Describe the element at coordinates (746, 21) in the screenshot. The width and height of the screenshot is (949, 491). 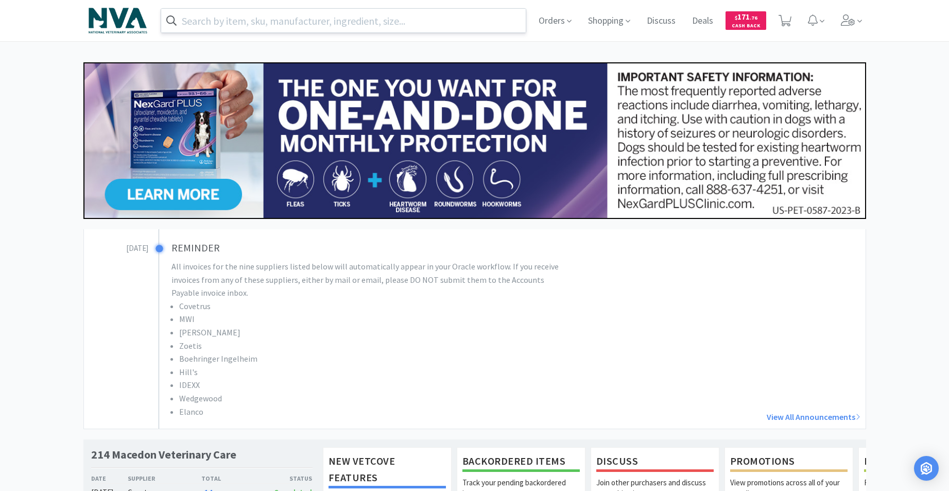
I see `a: $171.76Cash Back` at that location.